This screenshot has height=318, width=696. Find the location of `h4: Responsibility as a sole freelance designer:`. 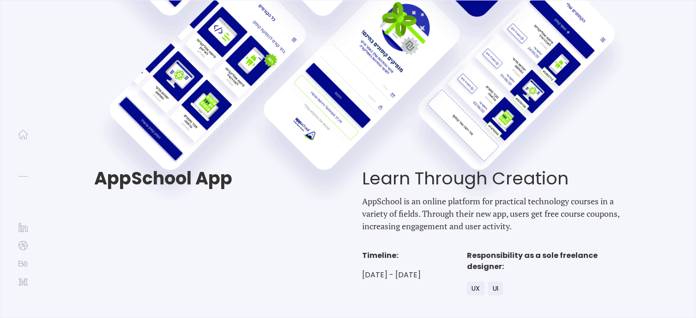

h4: Responsibility as a sole freelance designer: is located at coordinates (548, 261).